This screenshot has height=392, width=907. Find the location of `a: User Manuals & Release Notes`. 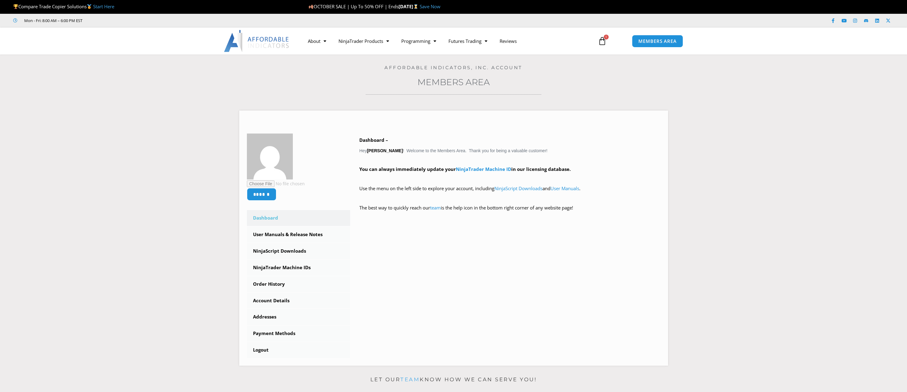

a: User Manuals & Release Notes is located at coordinates (299, 235).